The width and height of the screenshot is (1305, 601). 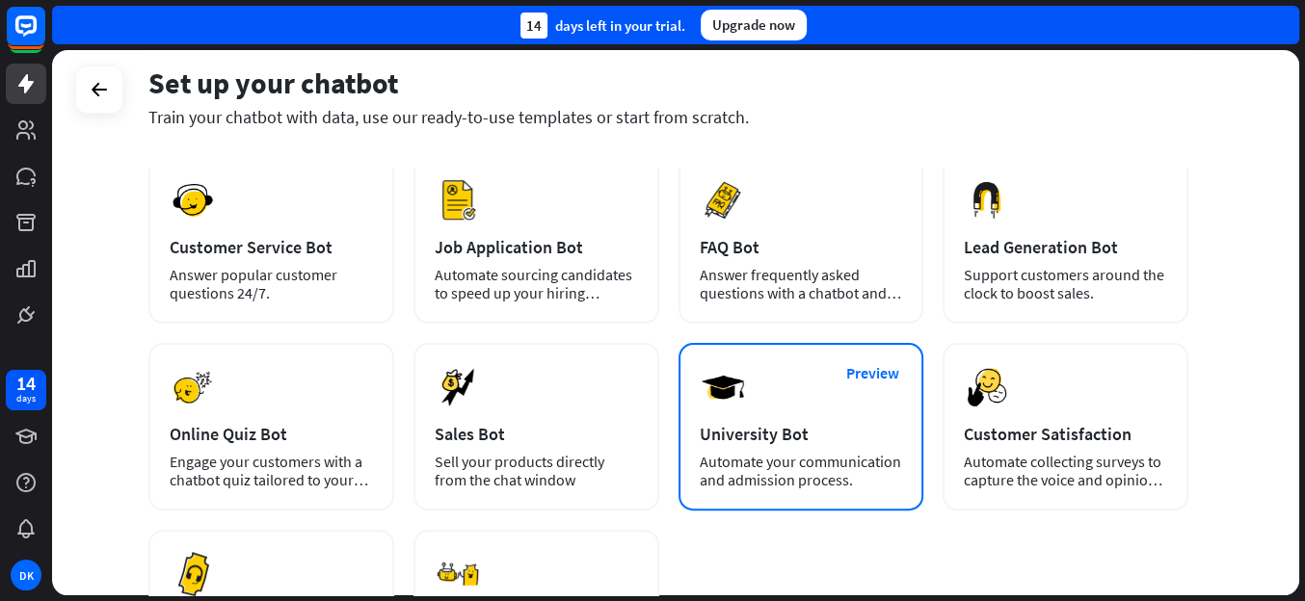 I want to click on div: Automate your communication and admission process., so click(x=801, y=471).